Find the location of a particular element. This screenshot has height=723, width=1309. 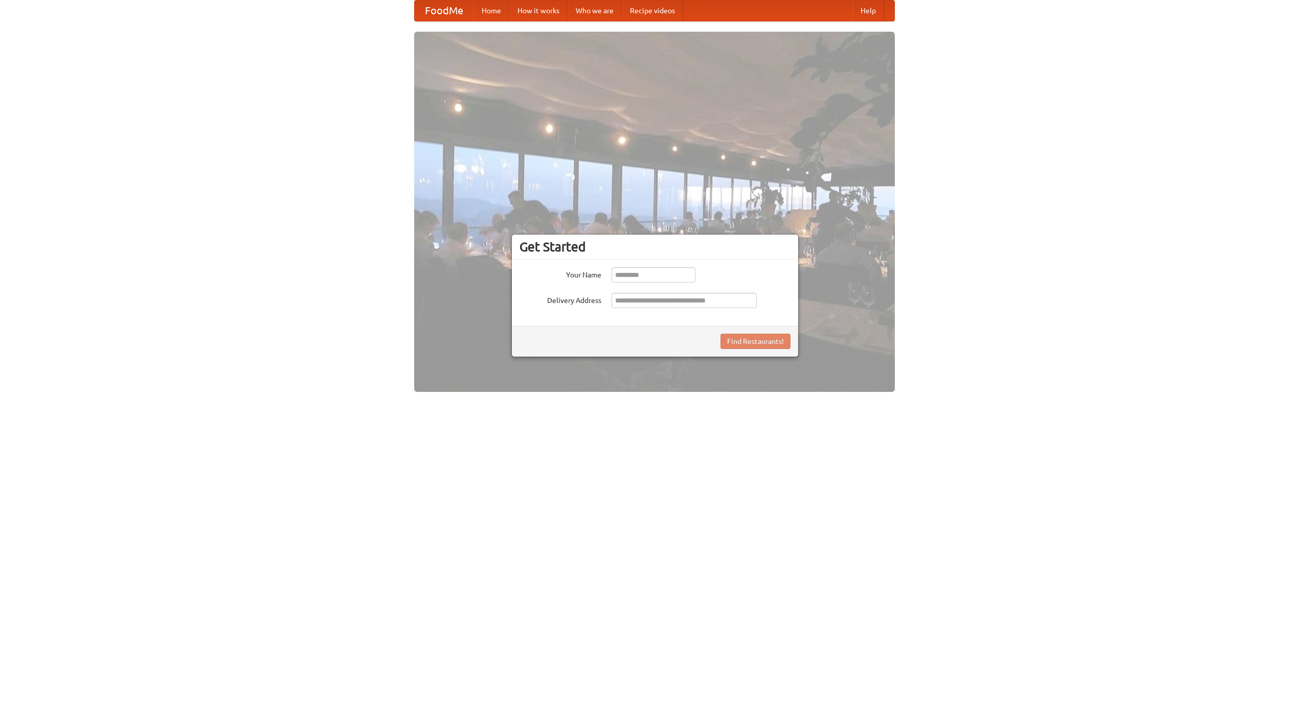

label: Your Name is located at coordinates (560, 274).